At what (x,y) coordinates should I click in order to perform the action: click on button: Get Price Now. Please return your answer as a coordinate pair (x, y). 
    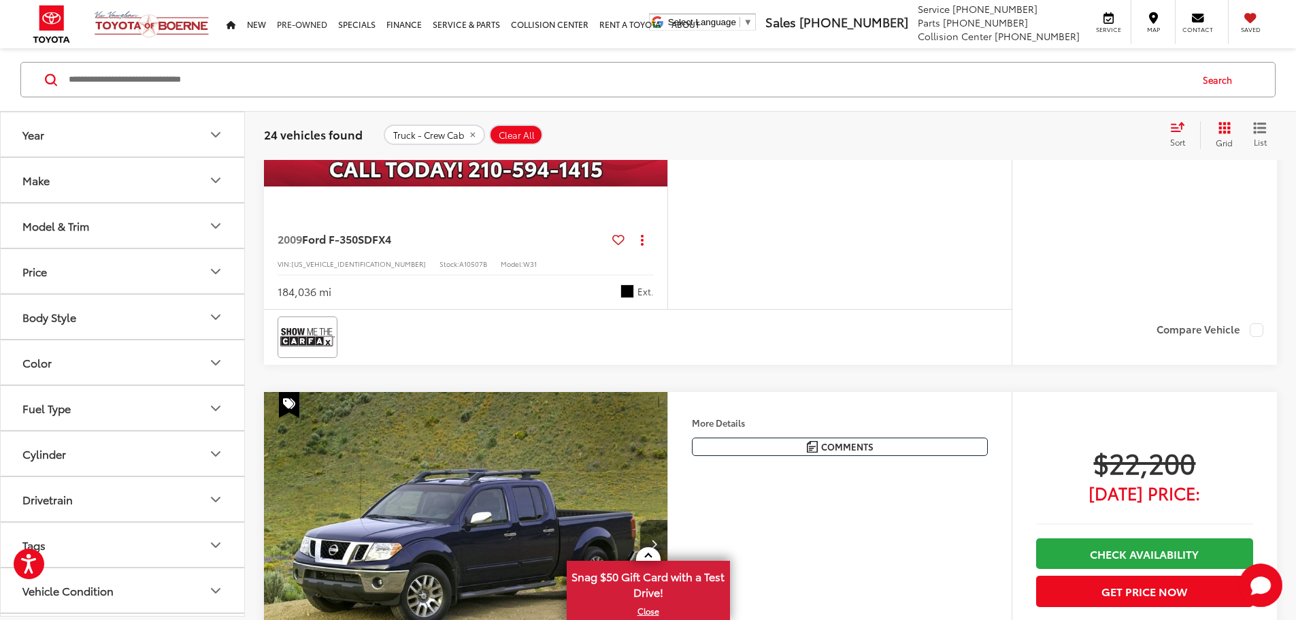
    Looking at the image, I should click on (1144, 590).